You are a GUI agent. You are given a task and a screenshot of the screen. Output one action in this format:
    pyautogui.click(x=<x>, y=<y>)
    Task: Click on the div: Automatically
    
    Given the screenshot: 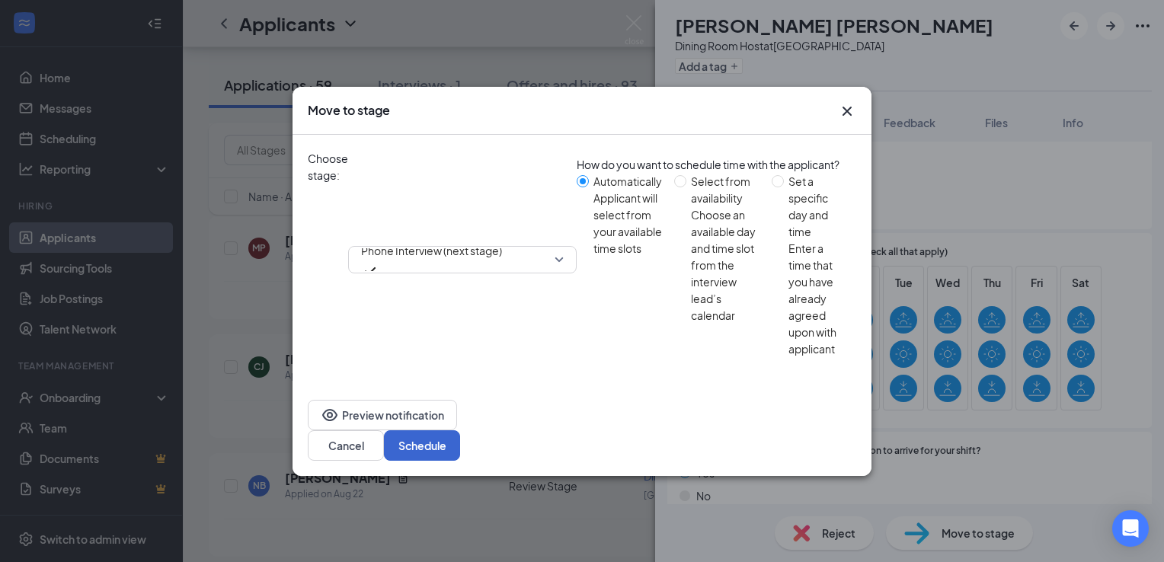 What is the action you would take?
    pyautogui.click(x=628, y=181)
    